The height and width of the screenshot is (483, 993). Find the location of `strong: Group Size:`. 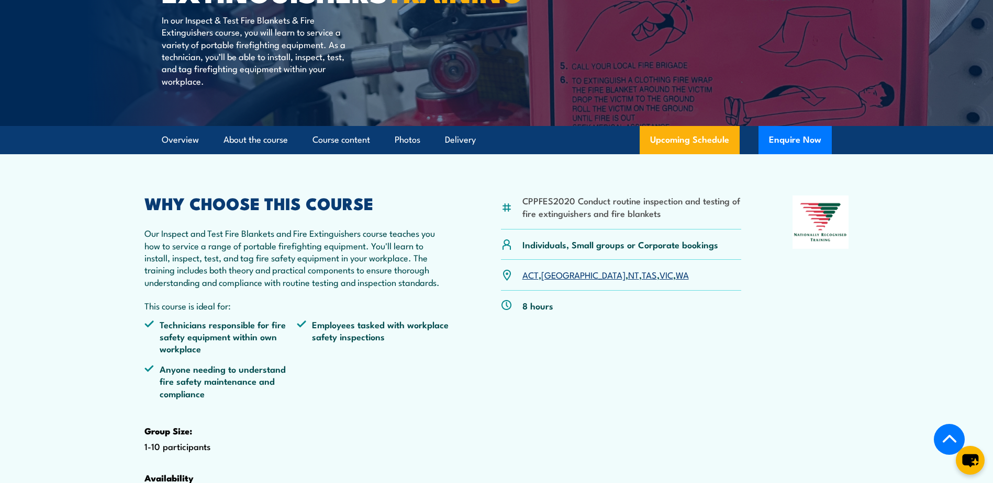

strong: Group Size: is located at coordinates (168, 431).